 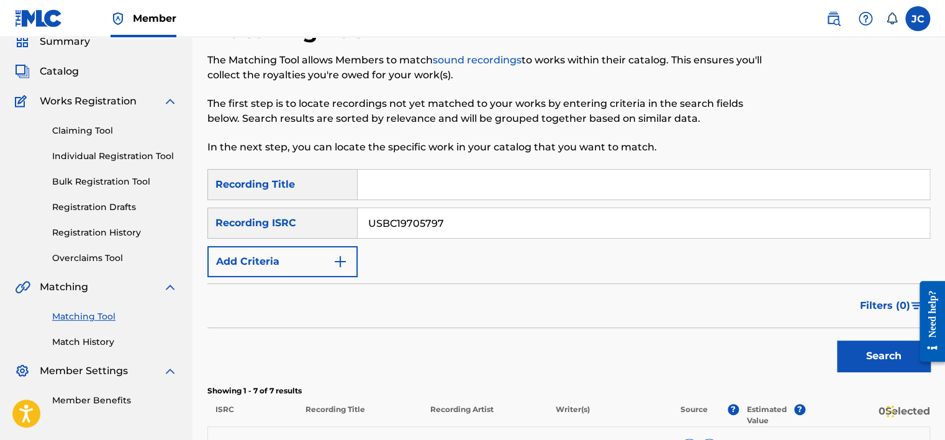 What do you see at coordinates (64, 287) in the screenshot?
I see `span: Matching` at bounding box center [64, 287].